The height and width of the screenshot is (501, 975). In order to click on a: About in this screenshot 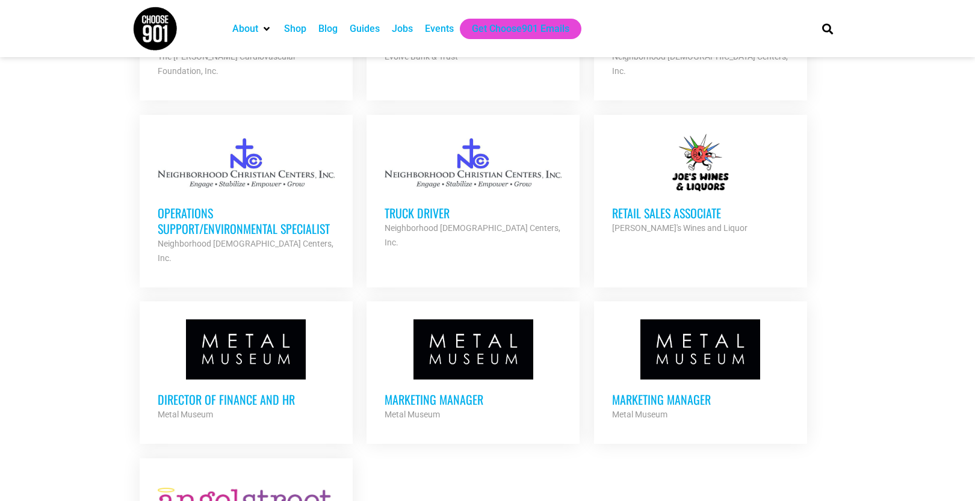, I will do `click(245, 29)`.